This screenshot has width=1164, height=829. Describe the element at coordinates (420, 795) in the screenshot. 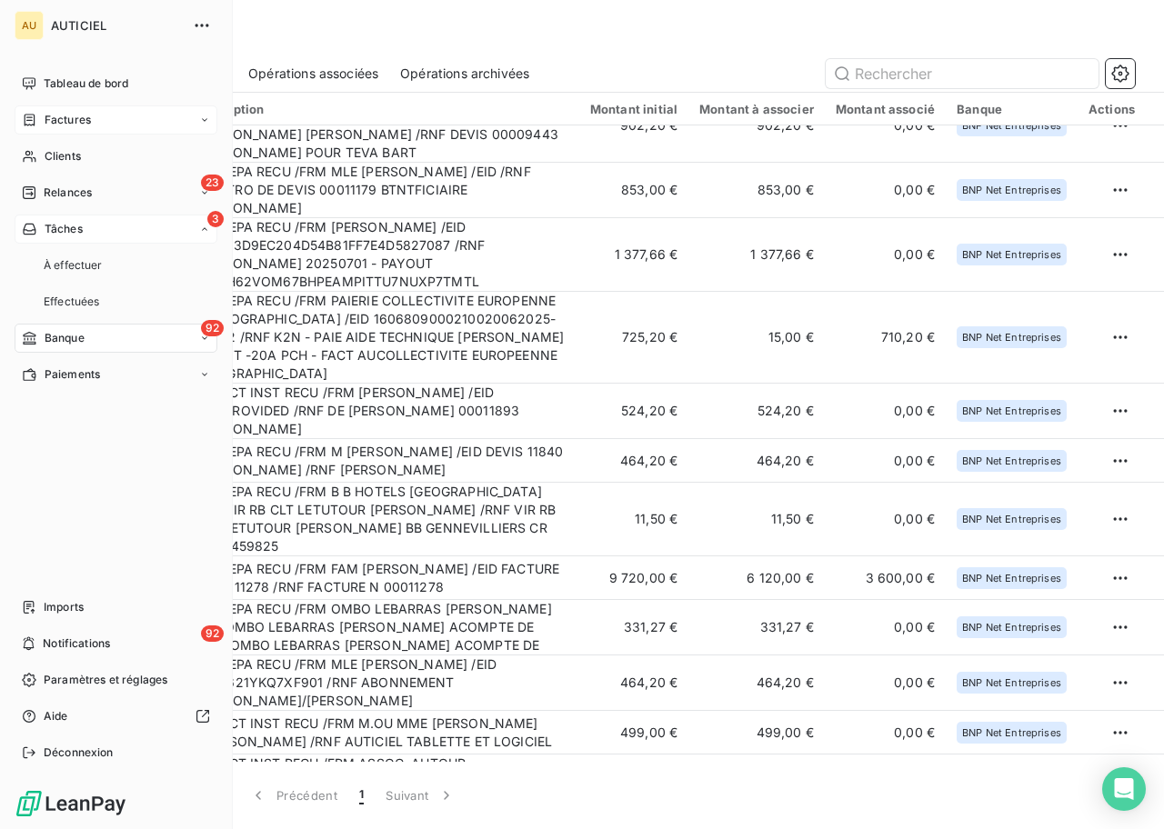

I see `button: Suivant` at that location.